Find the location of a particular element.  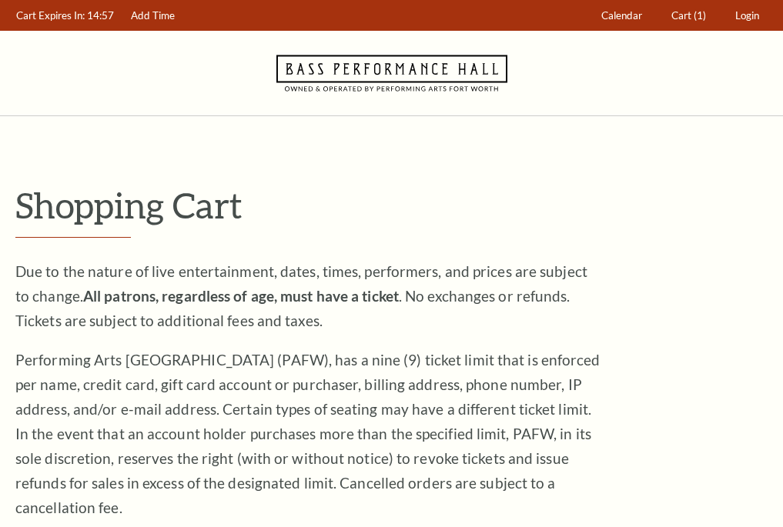

span: 14:57 is located at coordinates (100, 15).